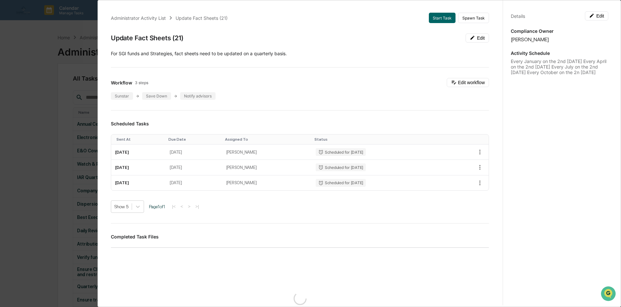 The image size is (621, 307). What do you see at coordinates (8, 8) in the screenshot?
I see `button: Open customer support` at bounding box center [8, 8].